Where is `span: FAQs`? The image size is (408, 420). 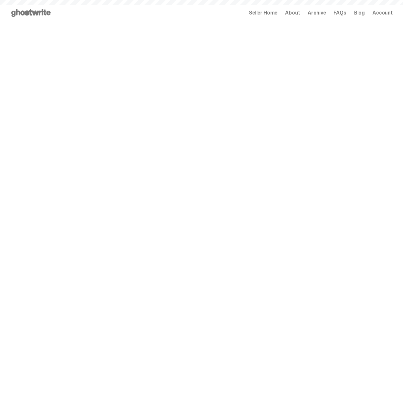 span: FAQs is located at coordinates (340, 13).